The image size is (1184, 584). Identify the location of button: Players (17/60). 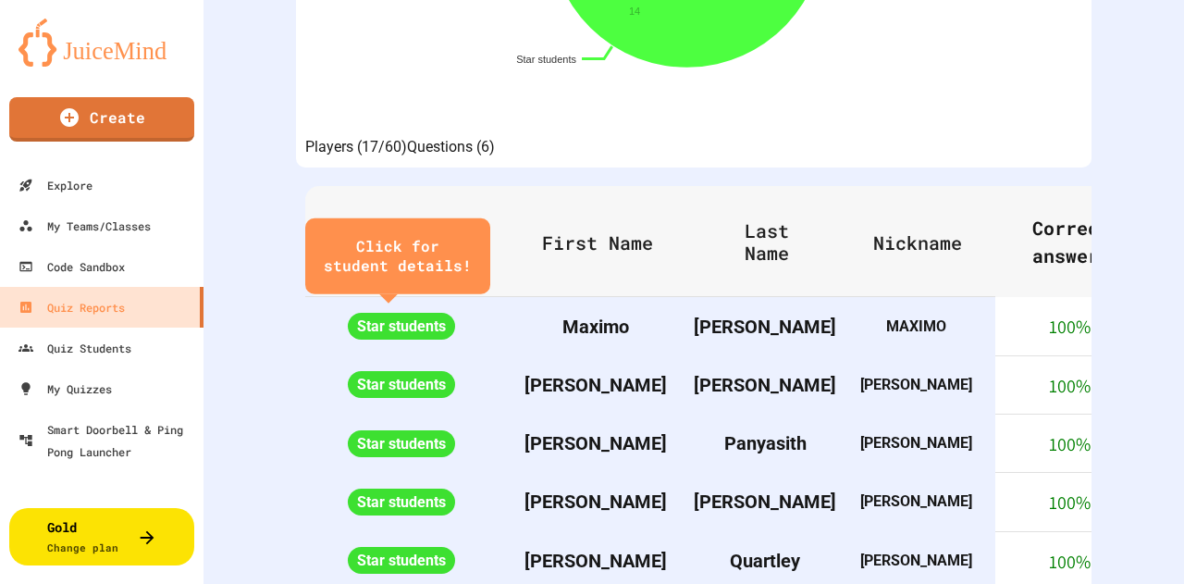
(356, 147).